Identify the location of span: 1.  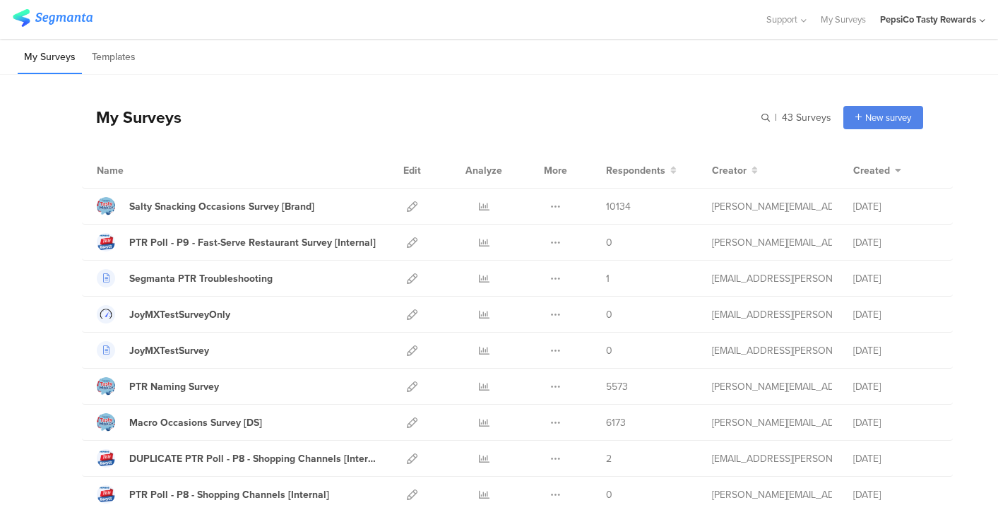
(607, 278).